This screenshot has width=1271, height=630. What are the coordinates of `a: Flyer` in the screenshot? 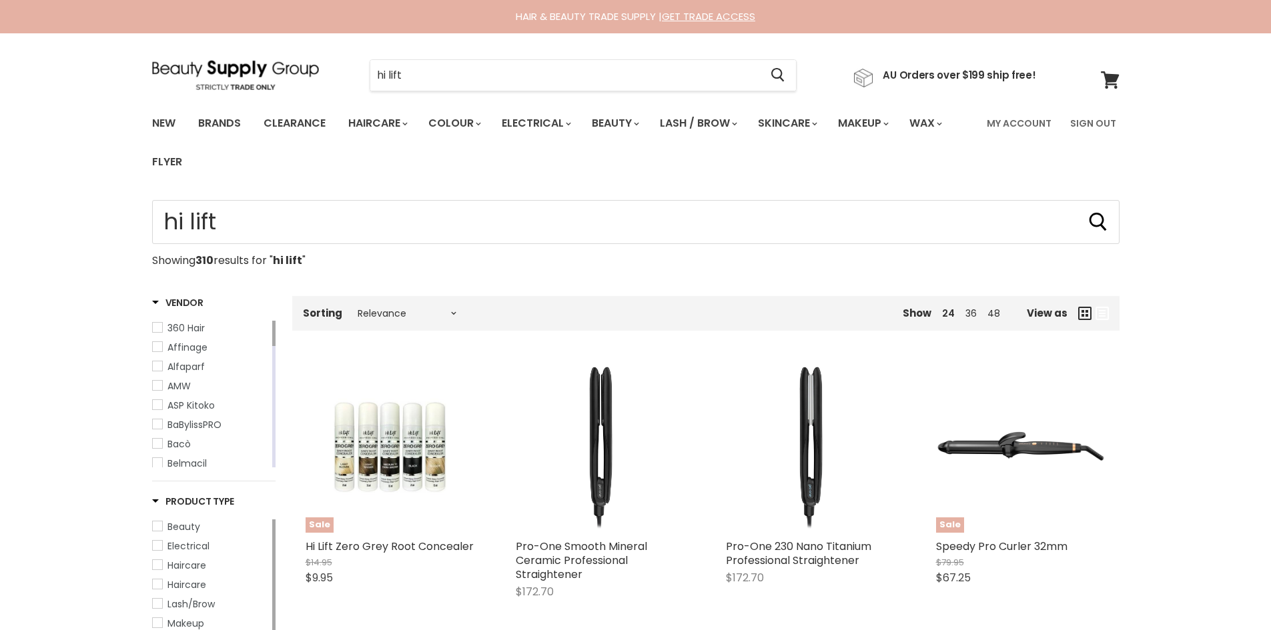 It's located at (167, 162).